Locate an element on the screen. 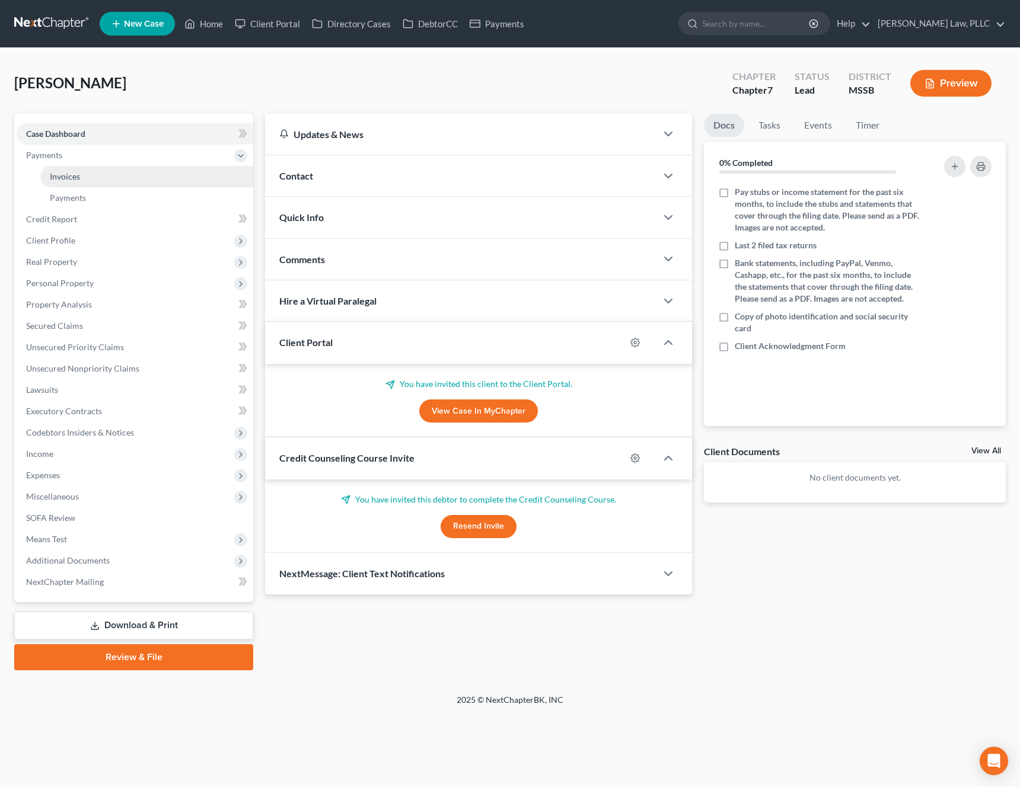 The image size is (1020, 787). button: Preview is located at coordinates (950, 83).